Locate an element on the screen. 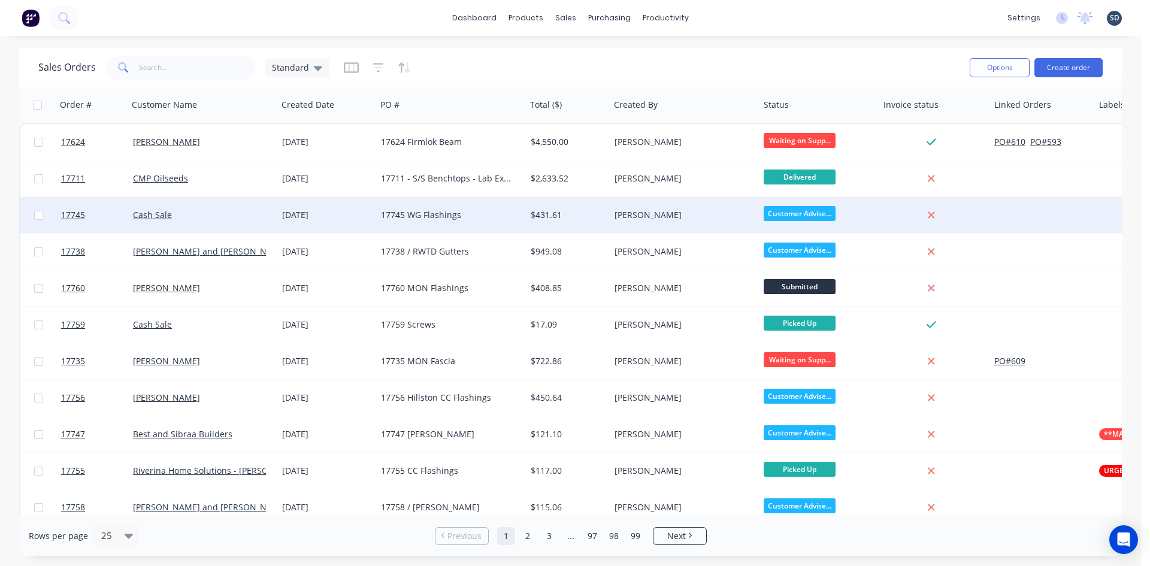  div: Open Intercom Messenger is located at coordinates (1124, 540).